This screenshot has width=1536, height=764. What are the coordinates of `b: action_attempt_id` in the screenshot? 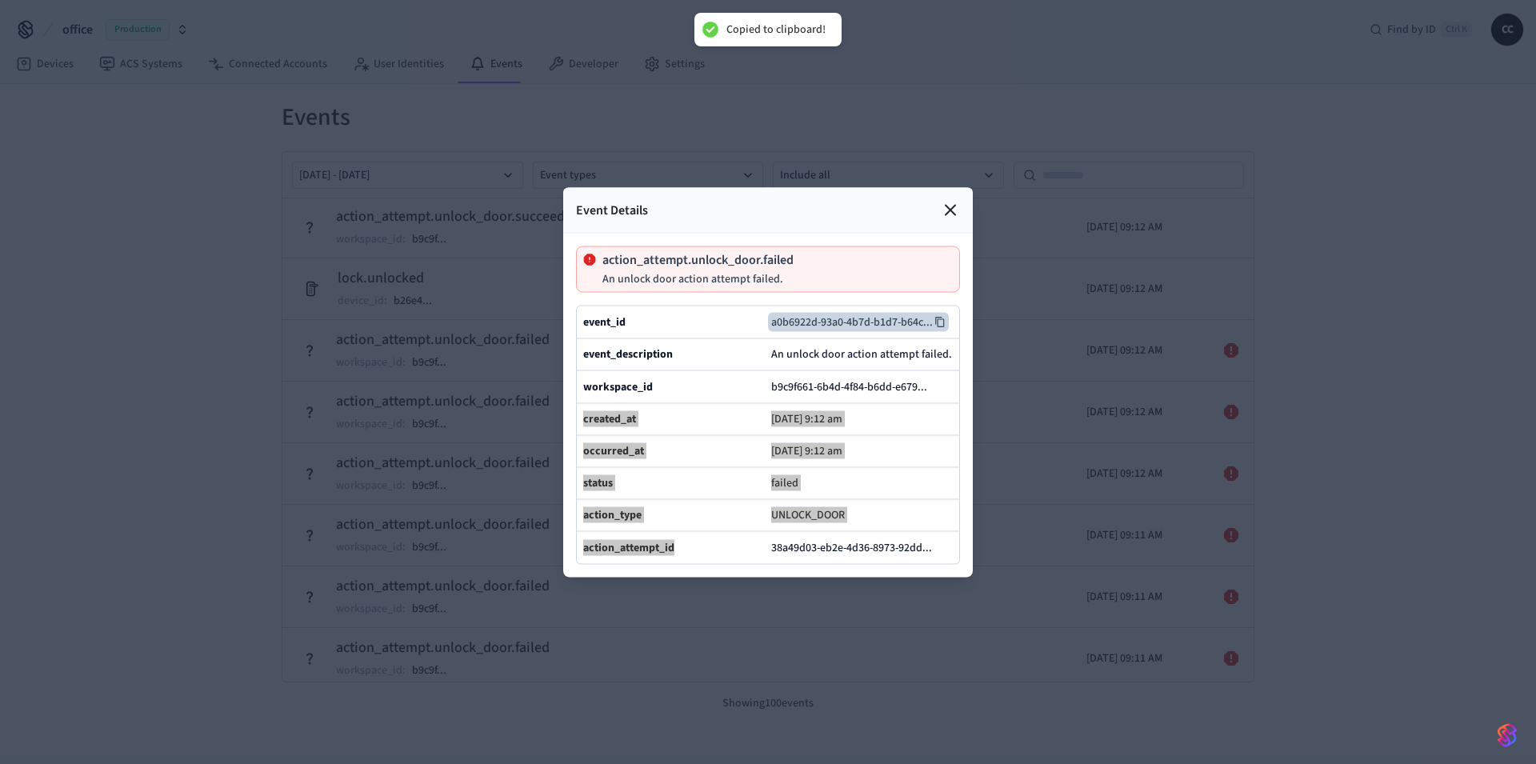 It's located at (629, 547).